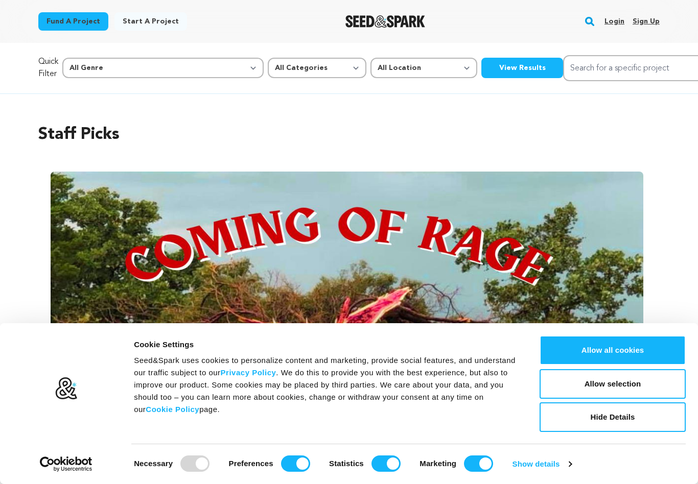 This screenshot has width=698, height=484. Describe the element at coordinates (48, 68) in the screenshot. I see `p: Quick Filter` at that location.